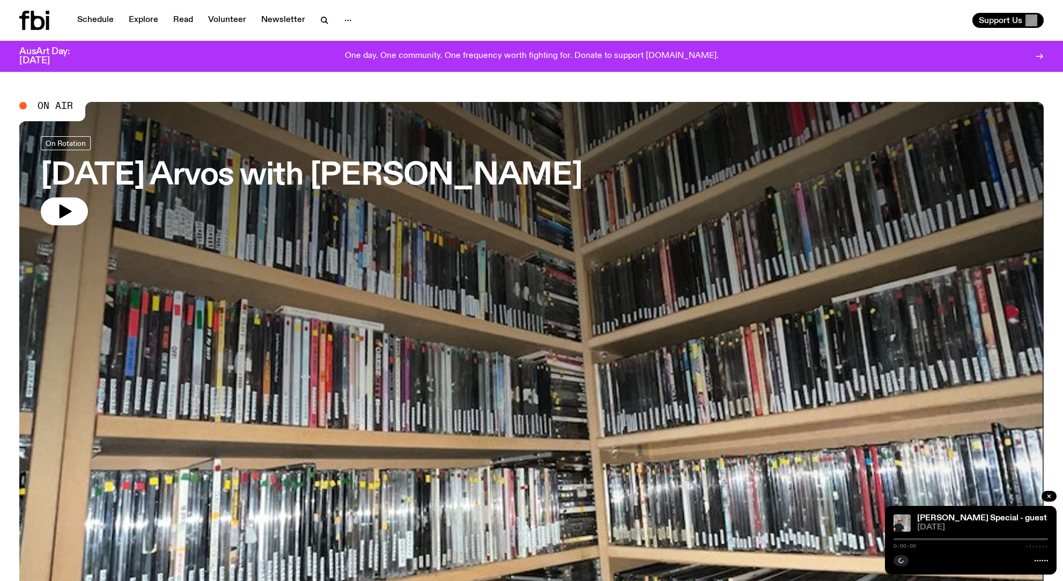 The width and height of the screenshot is (1063, 581). What do you see at coordinates (905, 546) in the screenshot?
I see `span: 0:00:00` at bounding box center [905, 546].